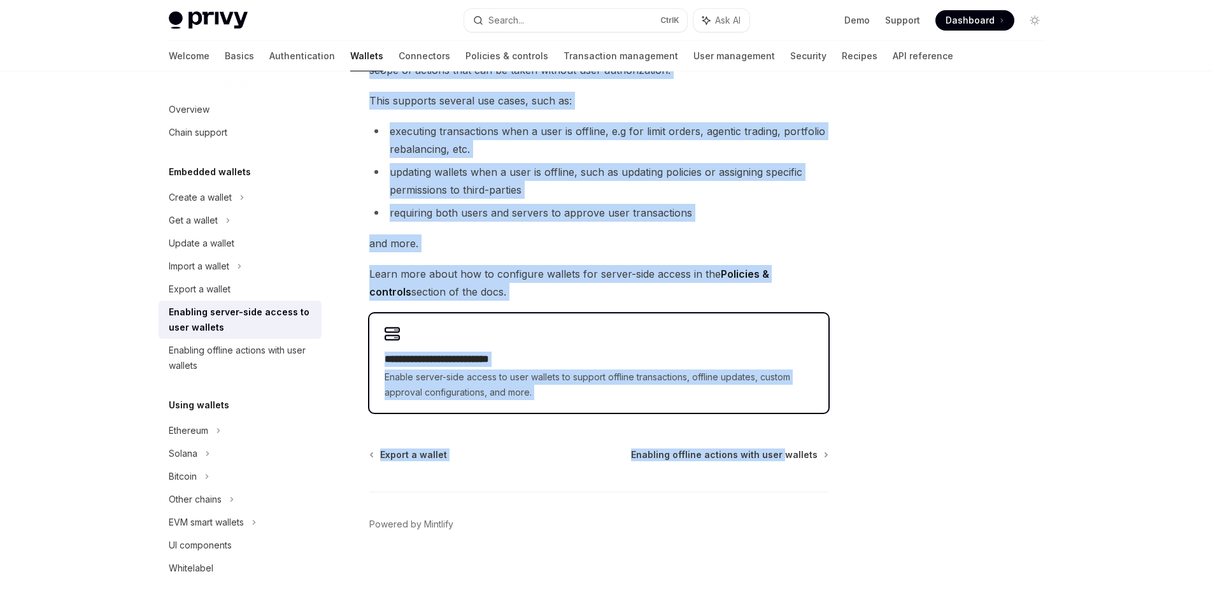  What do you see at coordinates (189, 110) in the screenshot?
I see `div: Overview` at bounding box center [189, 110].